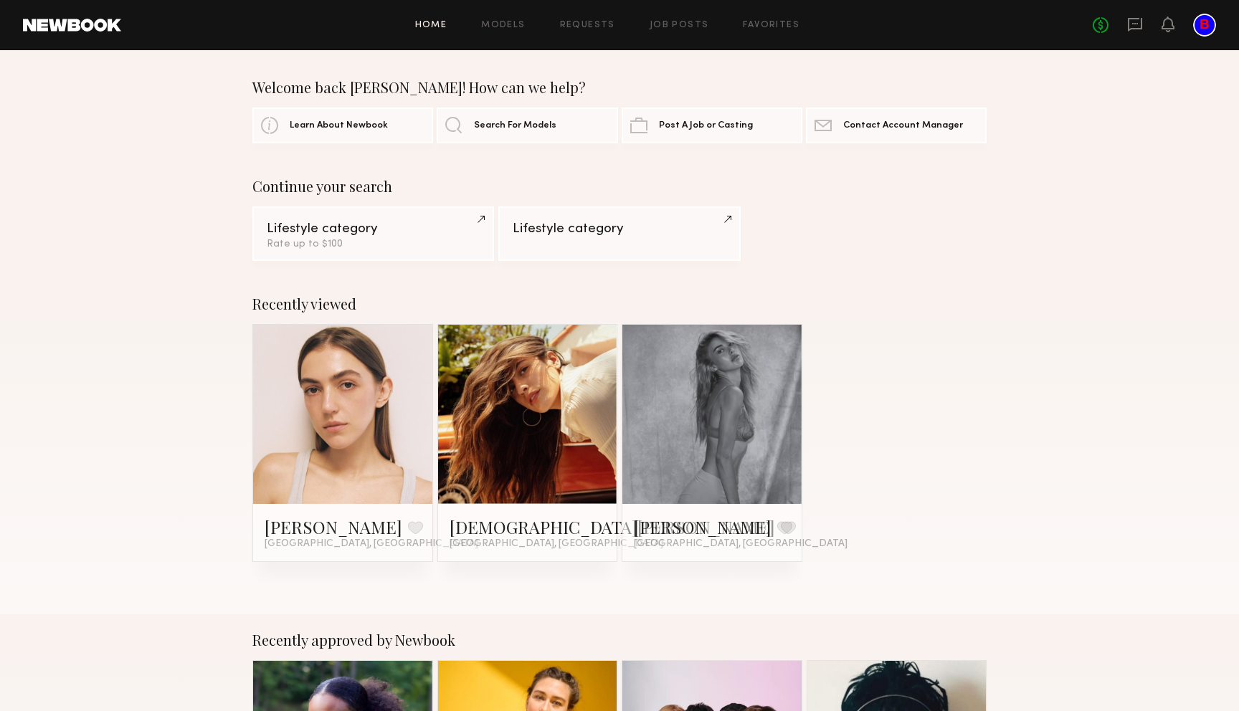 This screenshot has height=711, width=1239. Describe the element at coordinates (373, 234) in the screenshot. I see `a: Lifestyle categoryRate up to $100` at that location.